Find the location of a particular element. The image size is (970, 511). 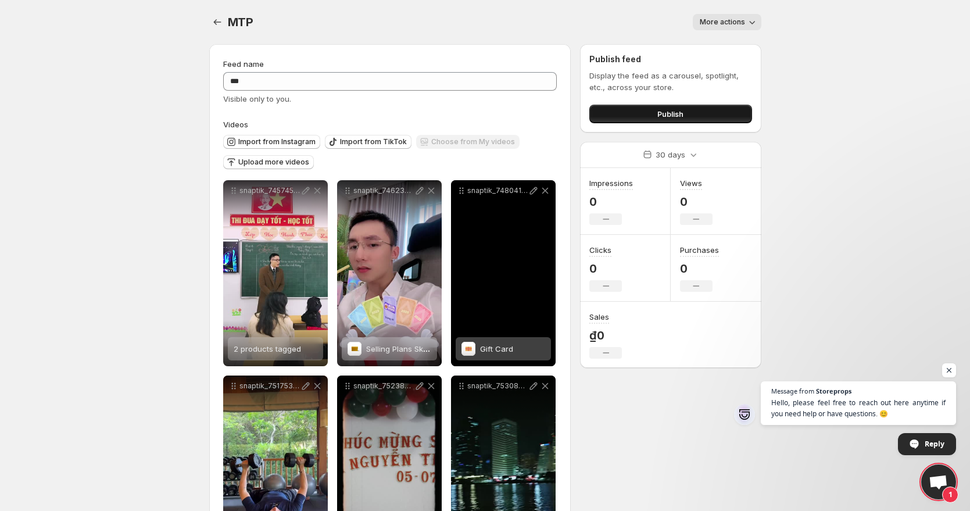

button: Settings is located at coordinates (217, 22).